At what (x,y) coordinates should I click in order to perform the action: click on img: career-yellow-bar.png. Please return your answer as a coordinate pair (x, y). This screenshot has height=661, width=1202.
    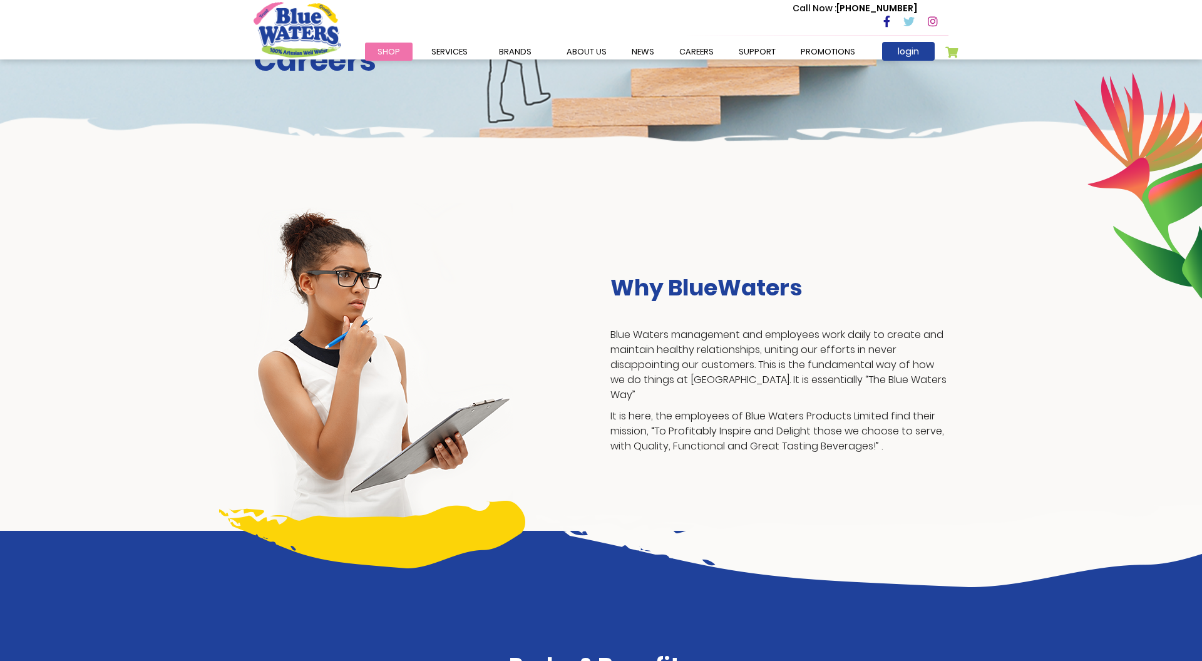
    Looking at the image, I should click on (372, 534).